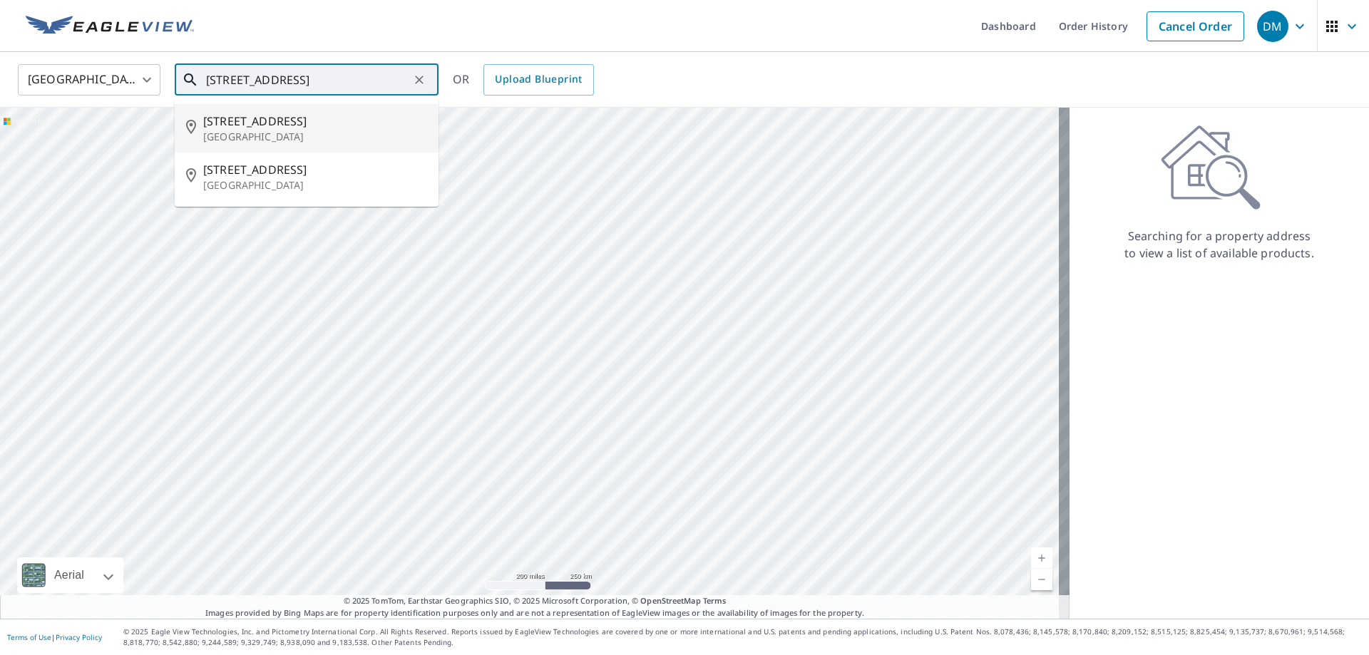 Image resolution: width=1369 pixels, height=655 pixels. I want to click on a: Terms of Use, so click(29, 637).